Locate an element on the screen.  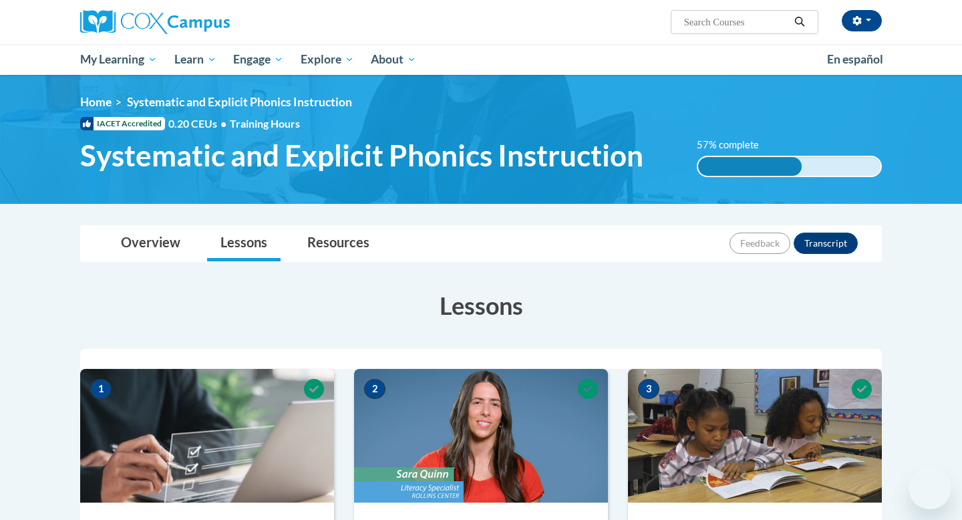
input: Search Courses is located at coordinates (736, 22).